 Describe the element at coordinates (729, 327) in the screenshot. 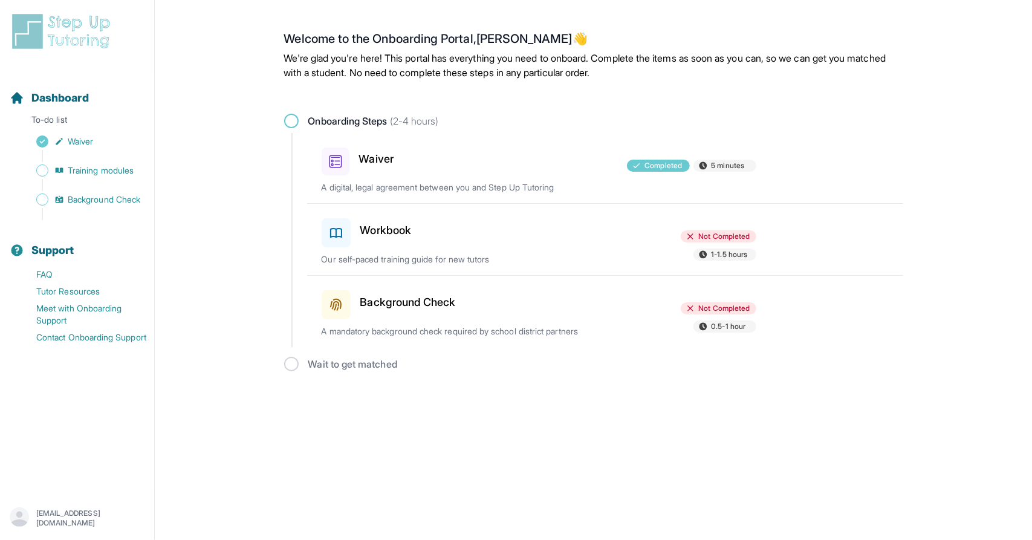

I see `span: 0.5-1 hour` at that location.